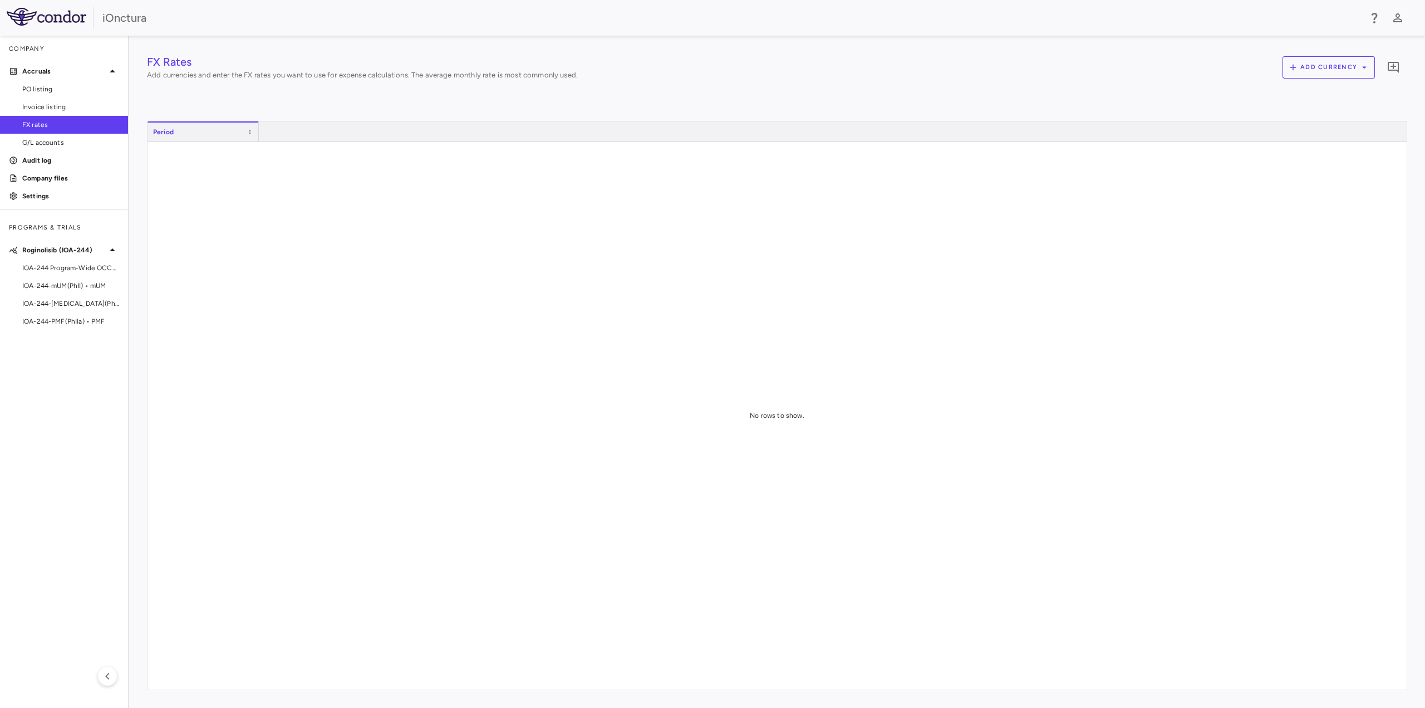 This screenshot has height=708, width=1425. Describe the element at coordinates (1329, 67) in the screenshot. I see `button: Add currency` at that location.